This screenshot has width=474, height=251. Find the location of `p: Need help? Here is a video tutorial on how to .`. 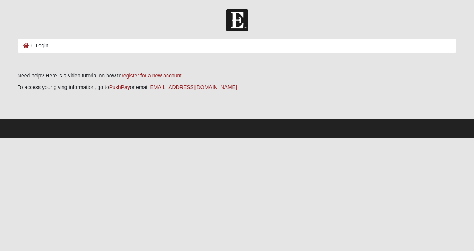

p: Need help? Here is a video tutorial on how to . is located at coordinates (237, 76).